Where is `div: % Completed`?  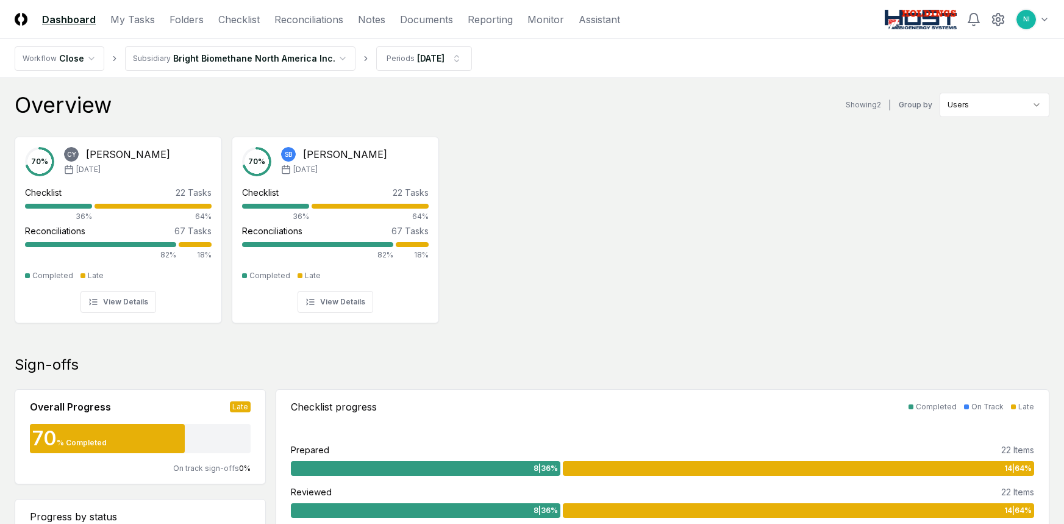 div: % Completed is located at coordinates (82, 443).